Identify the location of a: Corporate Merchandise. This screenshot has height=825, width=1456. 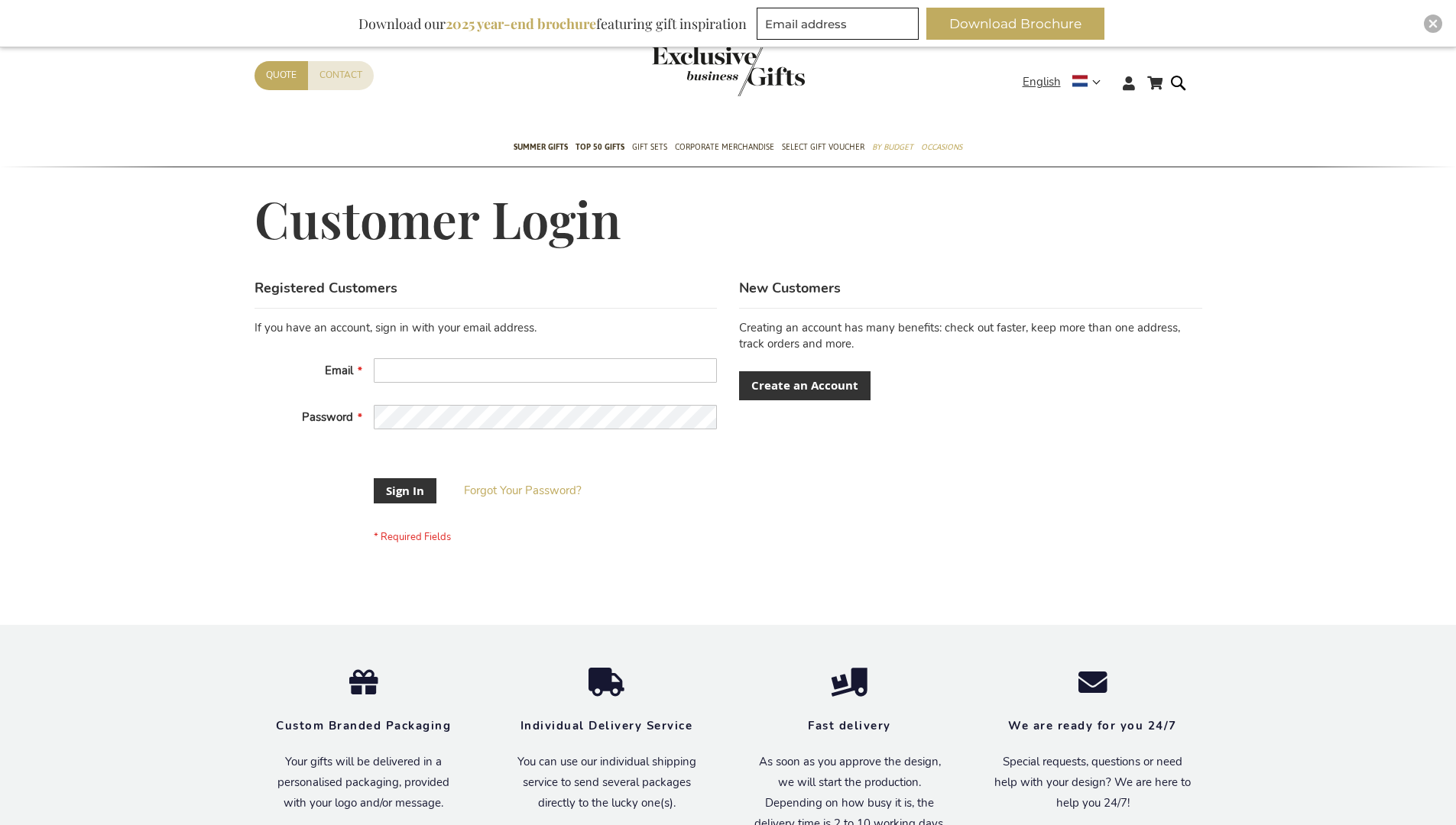
(724, 149).